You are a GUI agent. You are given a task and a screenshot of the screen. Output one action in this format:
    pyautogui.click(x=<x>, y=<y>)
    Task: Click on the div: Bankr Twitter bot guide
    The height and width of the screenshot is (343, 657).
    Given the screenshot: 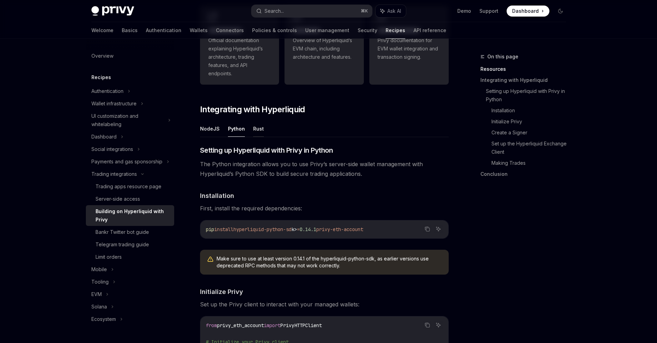 What is the action you would take?
    pyautogui.click(x=122, y=232)
    